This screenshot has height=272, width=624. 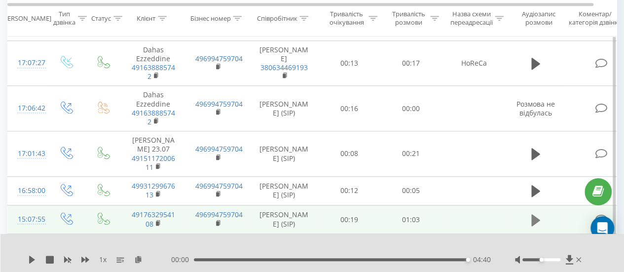 I want to click on div: Аудіозапис розмови, so click(x=538, y=19).